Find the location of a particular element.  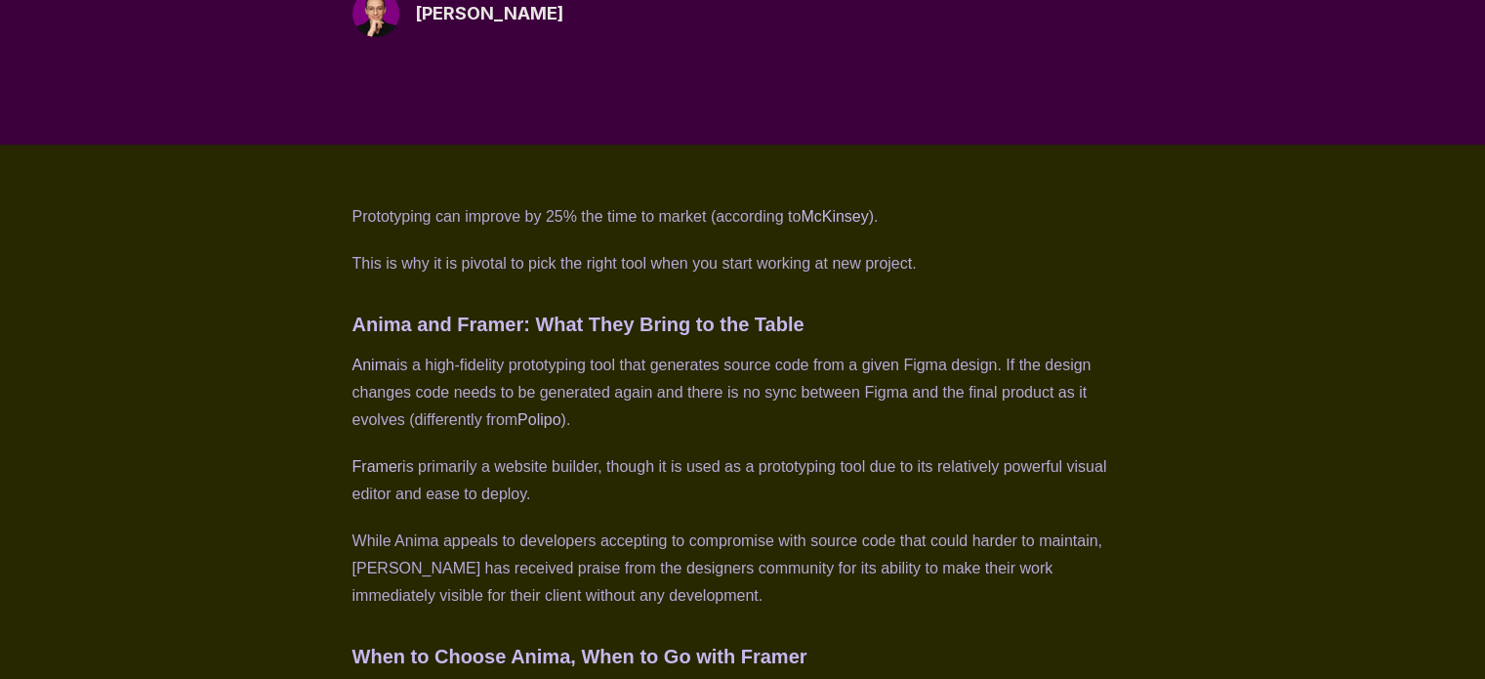

p: While Anima appeals to developers accepting to compromise with source code that could harder to m... is located at coordinates (743, 568).